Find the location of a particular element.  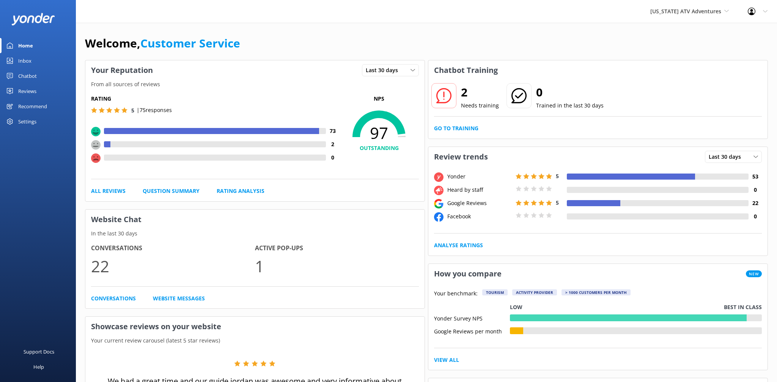

h3: How you compare is located at coordinates (468, 273).